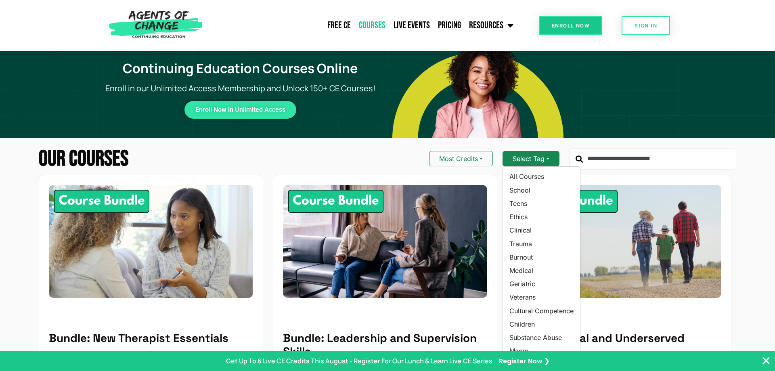 The width and height of the screenshot is (775, 371). I want to click on a: Clinical, so click(541, 230).